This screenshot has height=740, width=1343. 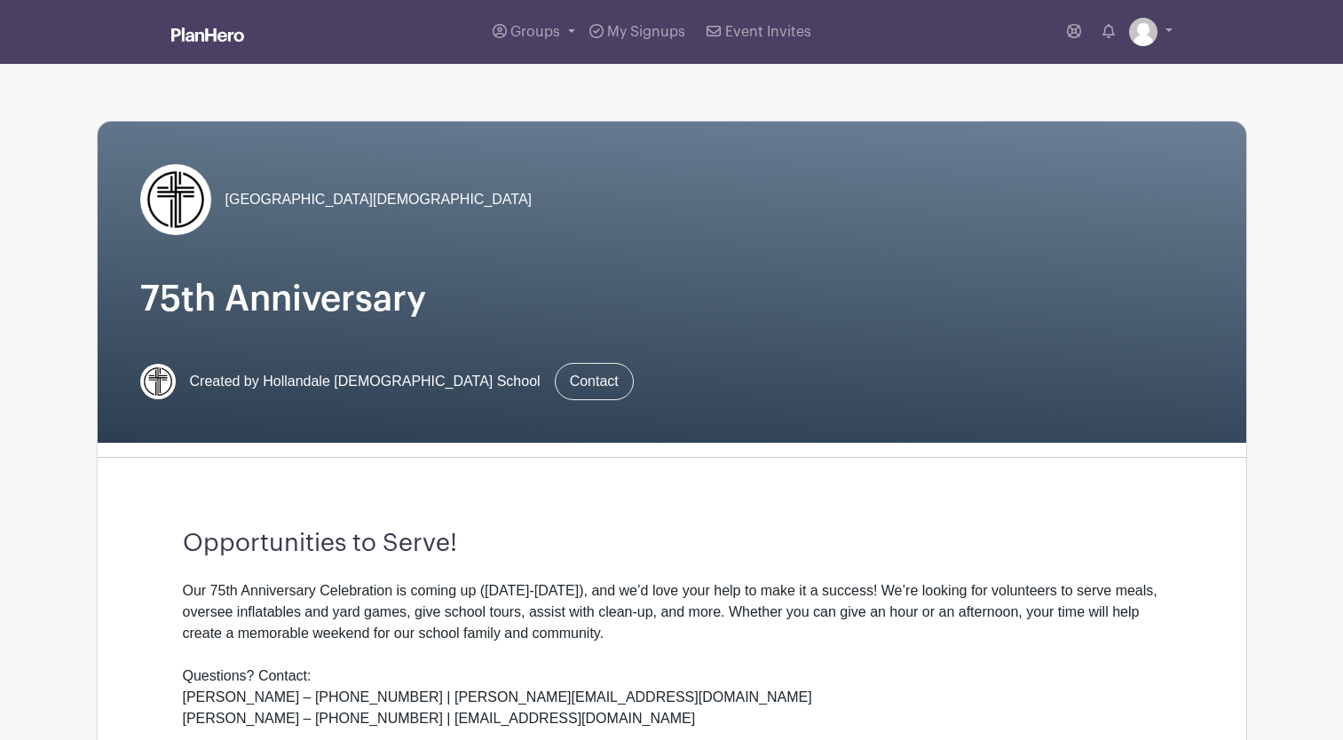 I want to click on span: Groups, so click(x=535, y=32).